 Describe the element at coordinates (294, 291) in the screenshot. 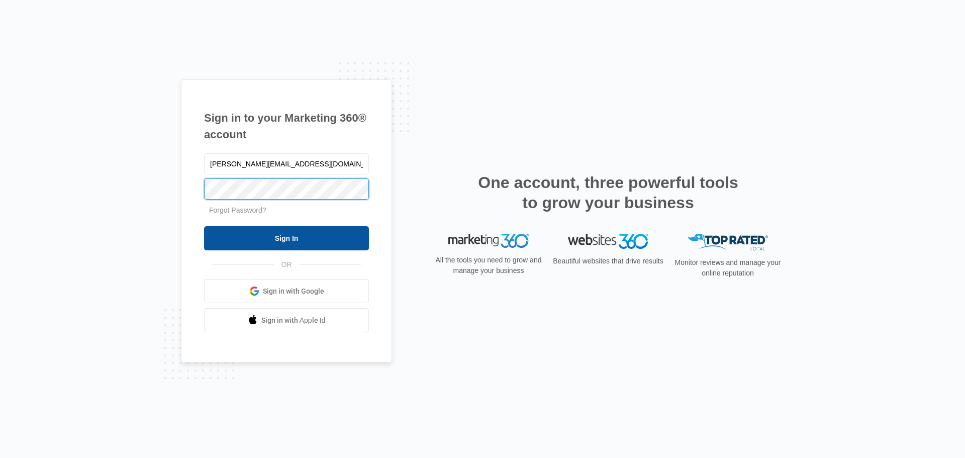

I see `span: Sign in with Google` at that location.